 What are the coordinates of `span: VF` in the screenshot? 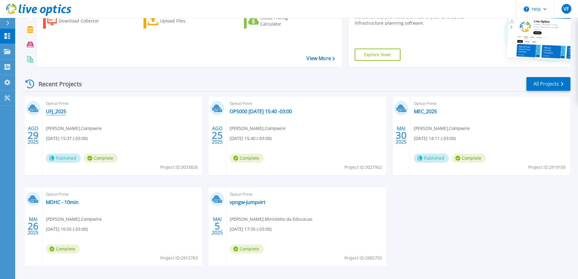 It's located at (566, 9).